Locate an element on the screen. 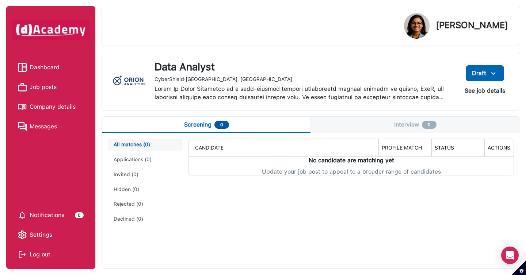 This screenshot has height=275, width=526. img: menu is located at coordinates (493, 73).